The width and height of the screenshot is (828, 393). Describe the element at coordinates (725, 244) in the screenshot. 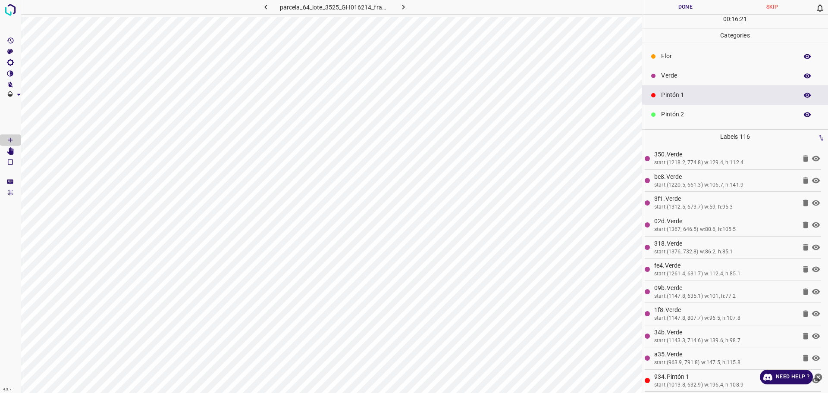

I see `p: 318.Verde` at that location.